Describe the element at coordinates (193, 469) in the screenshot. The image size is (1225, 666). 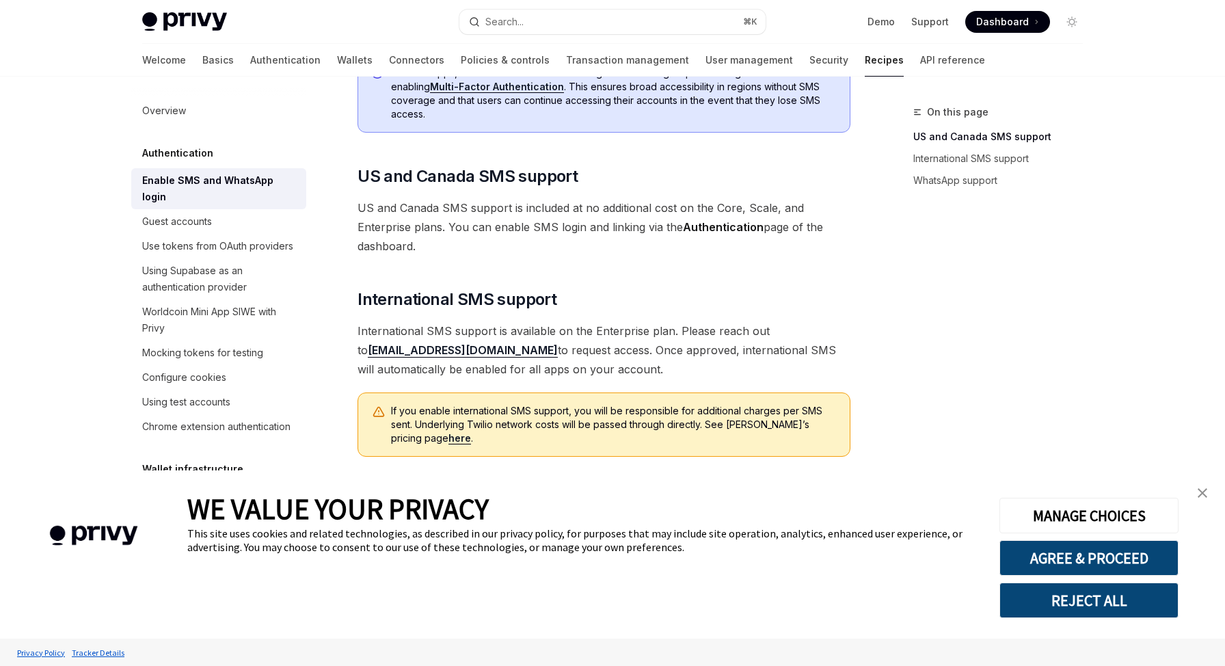
I see `h5: Wallet infrastructure` at that location.